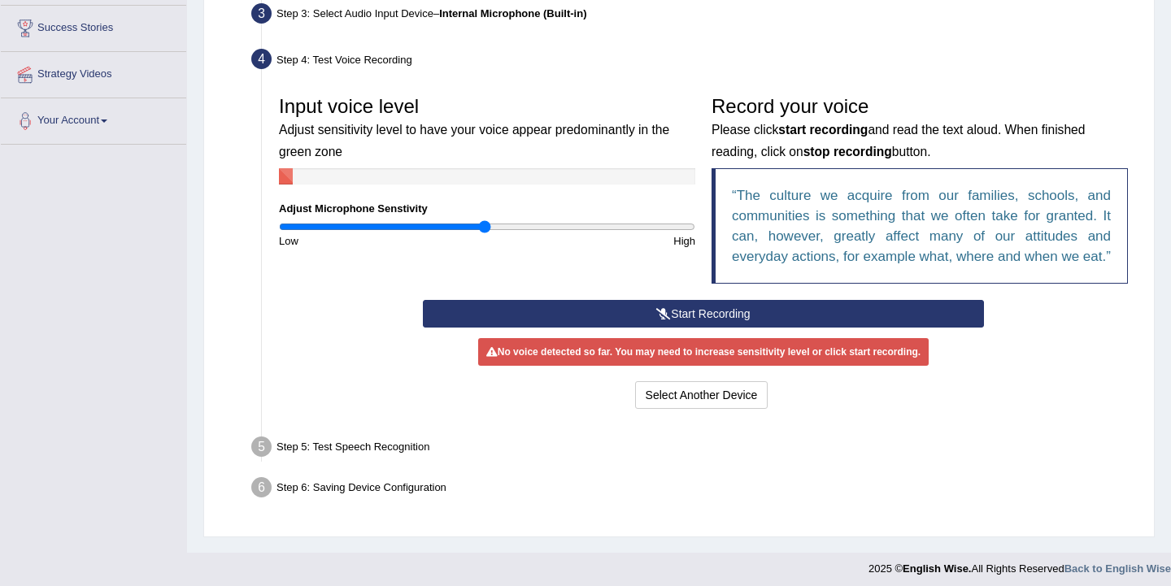 The image size is (1171, 586). What do you see at coordinates (695, 62) in the screenshot?
I see `div: Step 4: Test Voice Recording` at bounding box center [695, 62].